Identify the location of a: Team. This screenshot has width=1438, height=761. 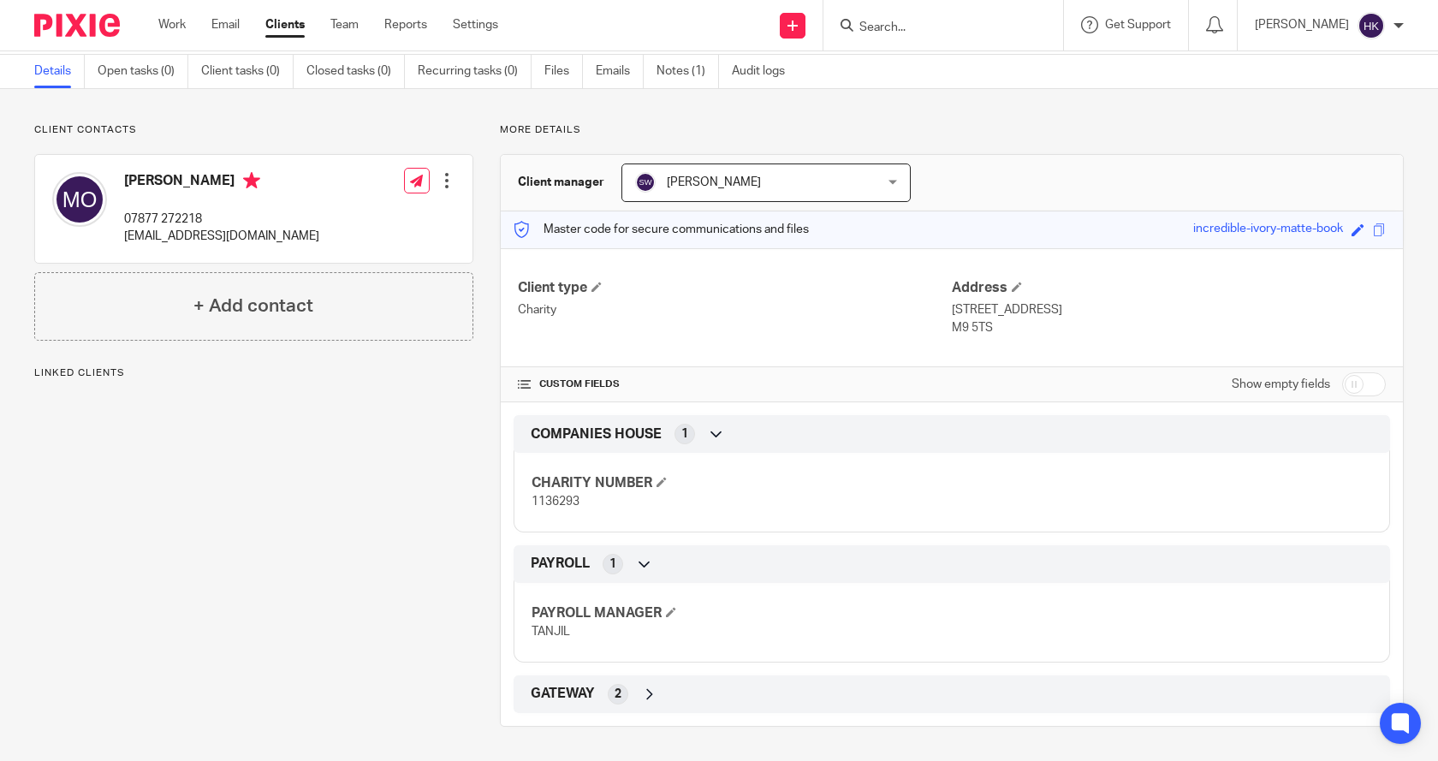
(344, 25).